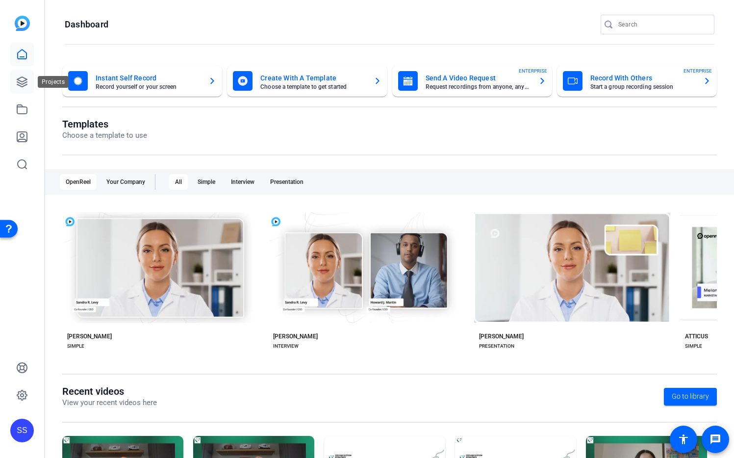 This screenshot has width=734, height=458. I want to click on a: Go to library, so click(690, 397).